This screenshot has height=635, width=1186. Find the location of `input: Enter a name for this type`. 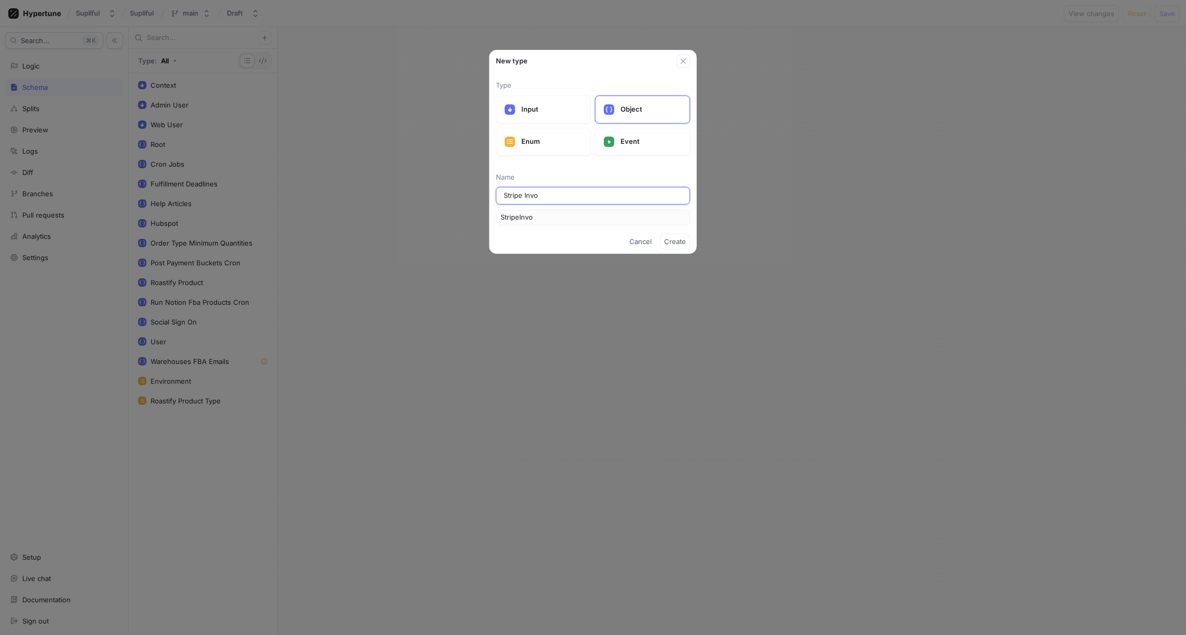

input: Enter a name for this type is located at coordinates (593, 196).